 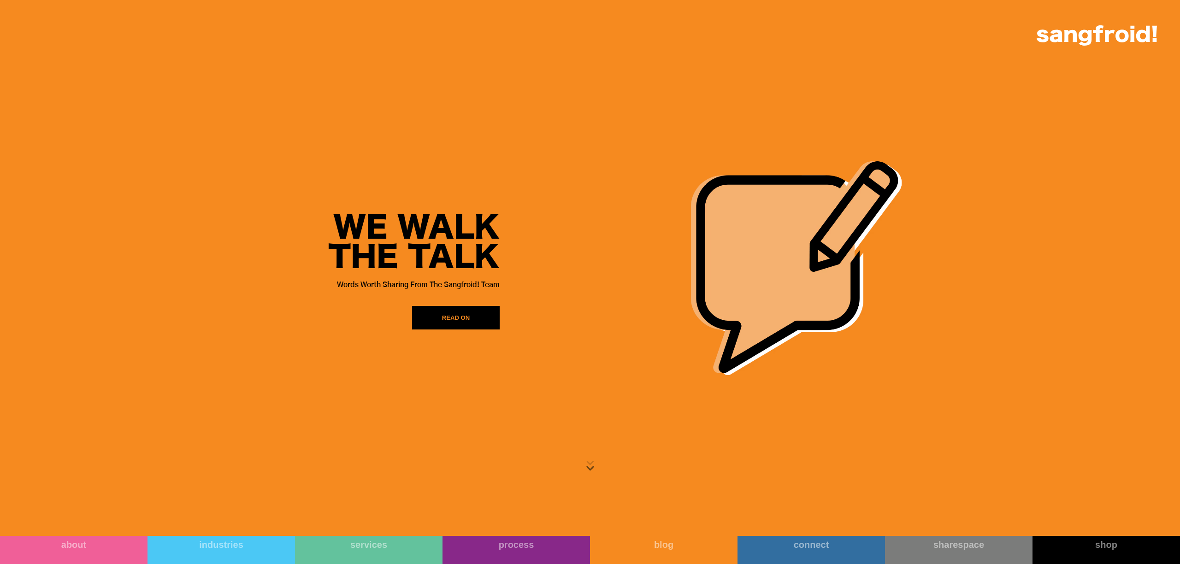 I want to click on a: process, so click(x=516, y=550).